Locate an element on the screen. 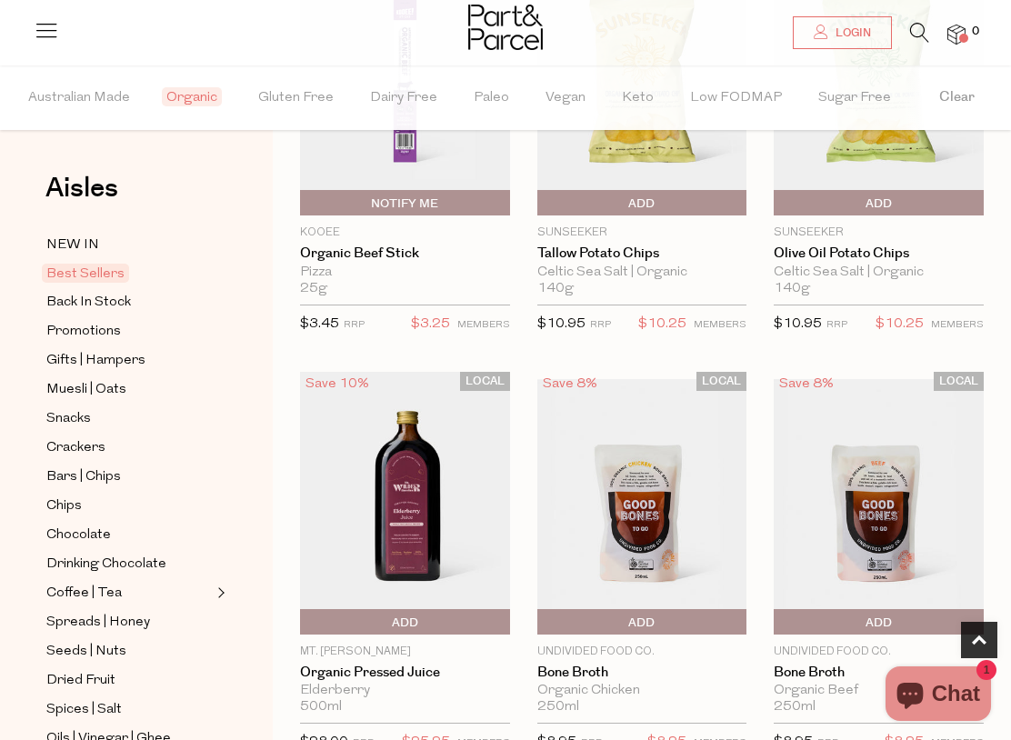  a: Snacks is located at coordinates (129, 418).